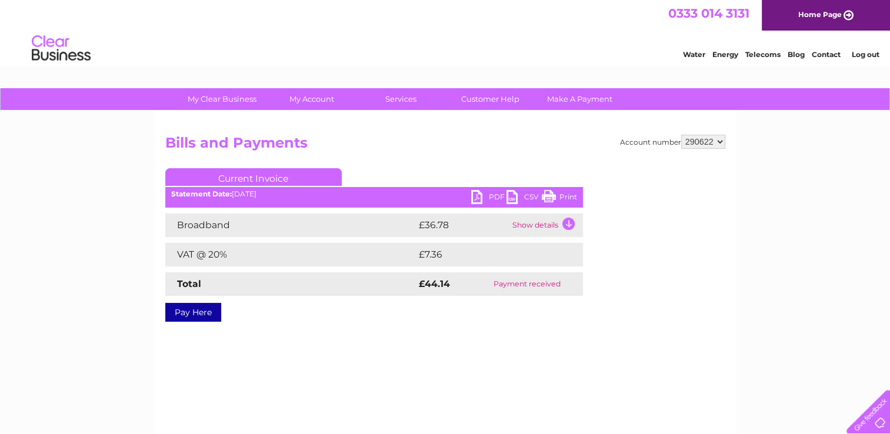 The width and height of the screenshot is (890, 434). I want to click on h2: Bills and Payments, so click(445, 146).